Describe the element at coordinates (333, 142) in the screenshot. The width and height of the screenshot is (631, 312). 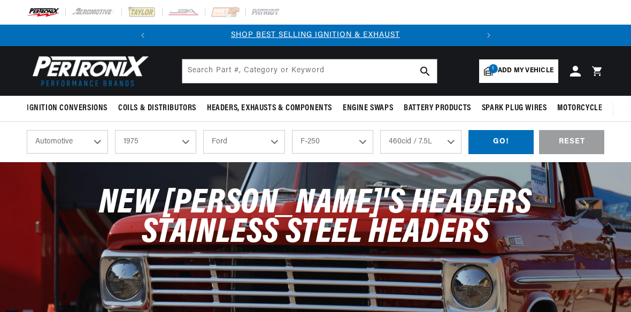
I see `select: Model` at that location.